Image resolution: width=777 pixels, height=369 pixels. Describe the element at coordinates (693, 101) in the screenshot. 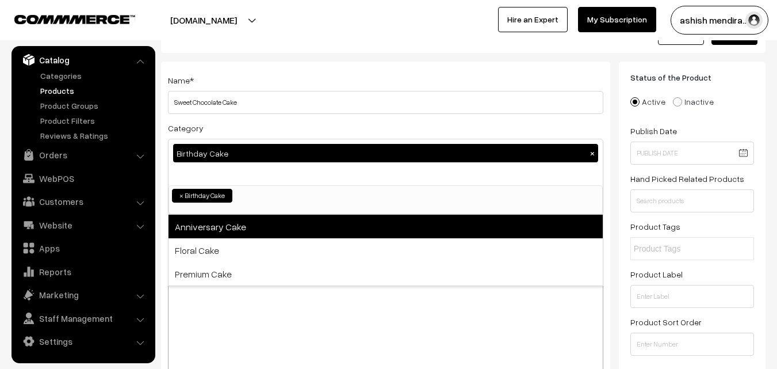

I see `label: Inactive` at that location.